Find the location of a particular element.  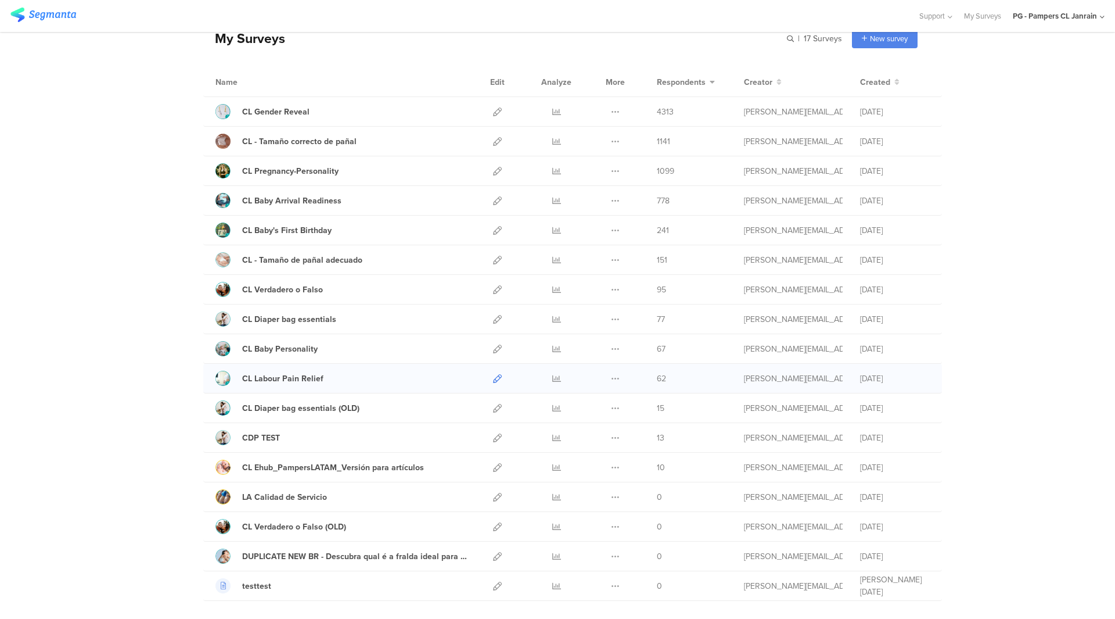

div: CL Baby Arrival Readiness is located at coordinates (292, 200).